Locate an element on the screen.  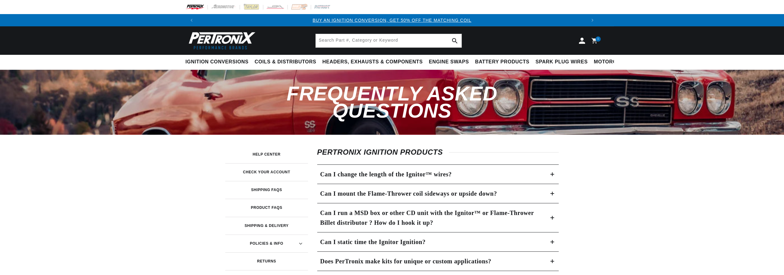
h3: Check your account is located at coordinates (267, 172).